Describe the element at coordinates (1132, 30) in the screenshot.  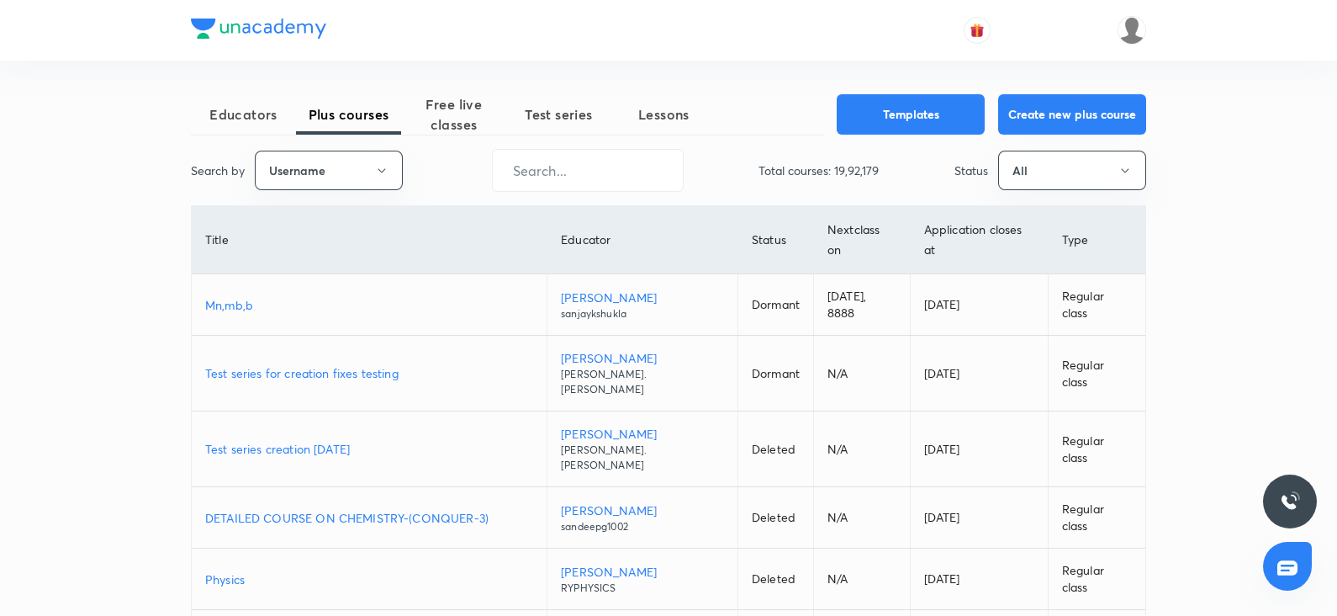
I see `img: Aarati parsewar` at that location.